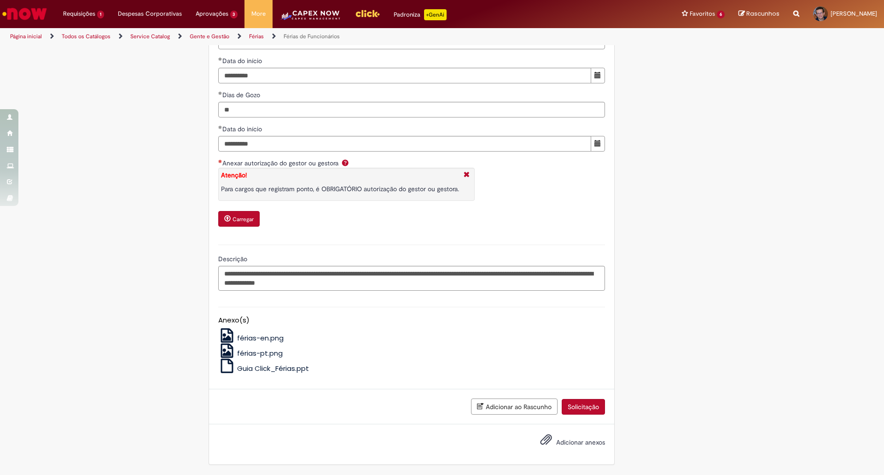 The image size is (884, 475). Describe the element at coordinates (239, 219) in the screenshot. I see `button: Carregar anexo de Anexar autorização do gestor ou gestora Required` at that location.